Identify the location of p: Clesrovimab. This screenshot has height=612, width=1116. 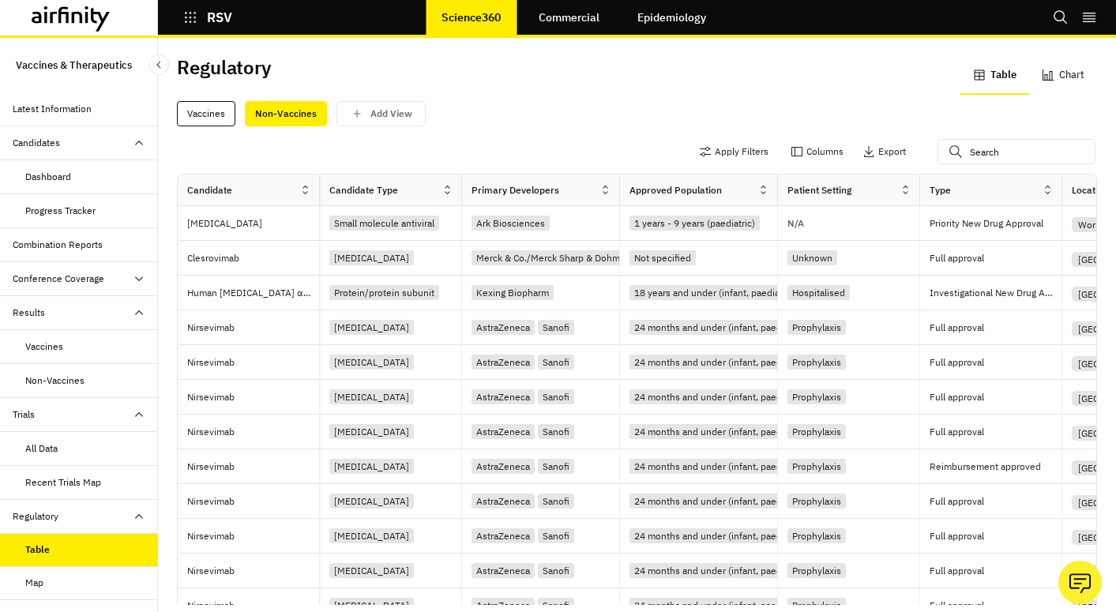
(253, 258).